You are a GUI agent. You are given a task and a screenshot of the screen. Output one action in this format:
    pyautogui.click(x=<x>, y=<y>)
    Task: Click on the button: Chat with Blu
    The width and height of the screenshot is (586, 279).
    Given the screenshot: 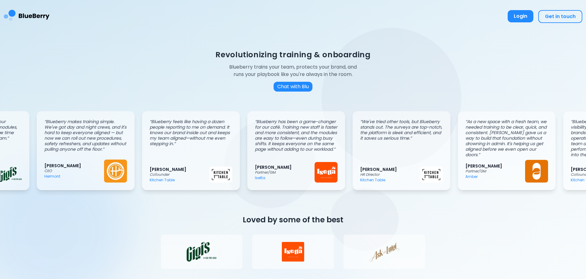 What is the action you would take?
    pyautogui.click(x=293, y=87)
    